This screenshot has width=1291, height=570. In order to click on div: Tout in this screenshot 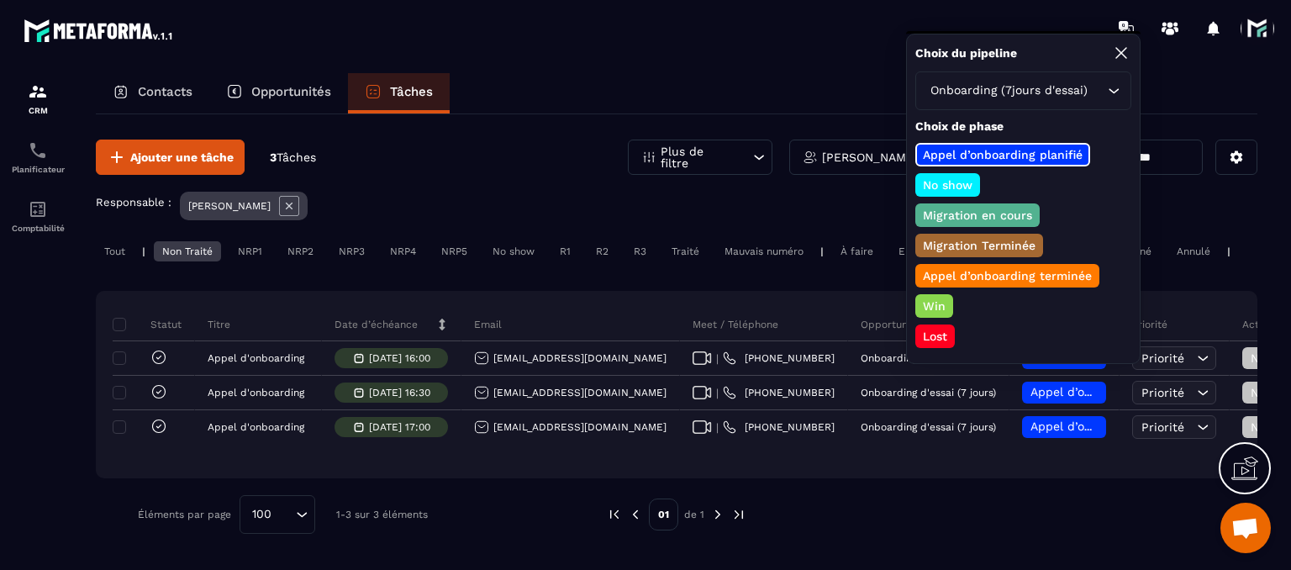, I will do `click(114, 251)`.